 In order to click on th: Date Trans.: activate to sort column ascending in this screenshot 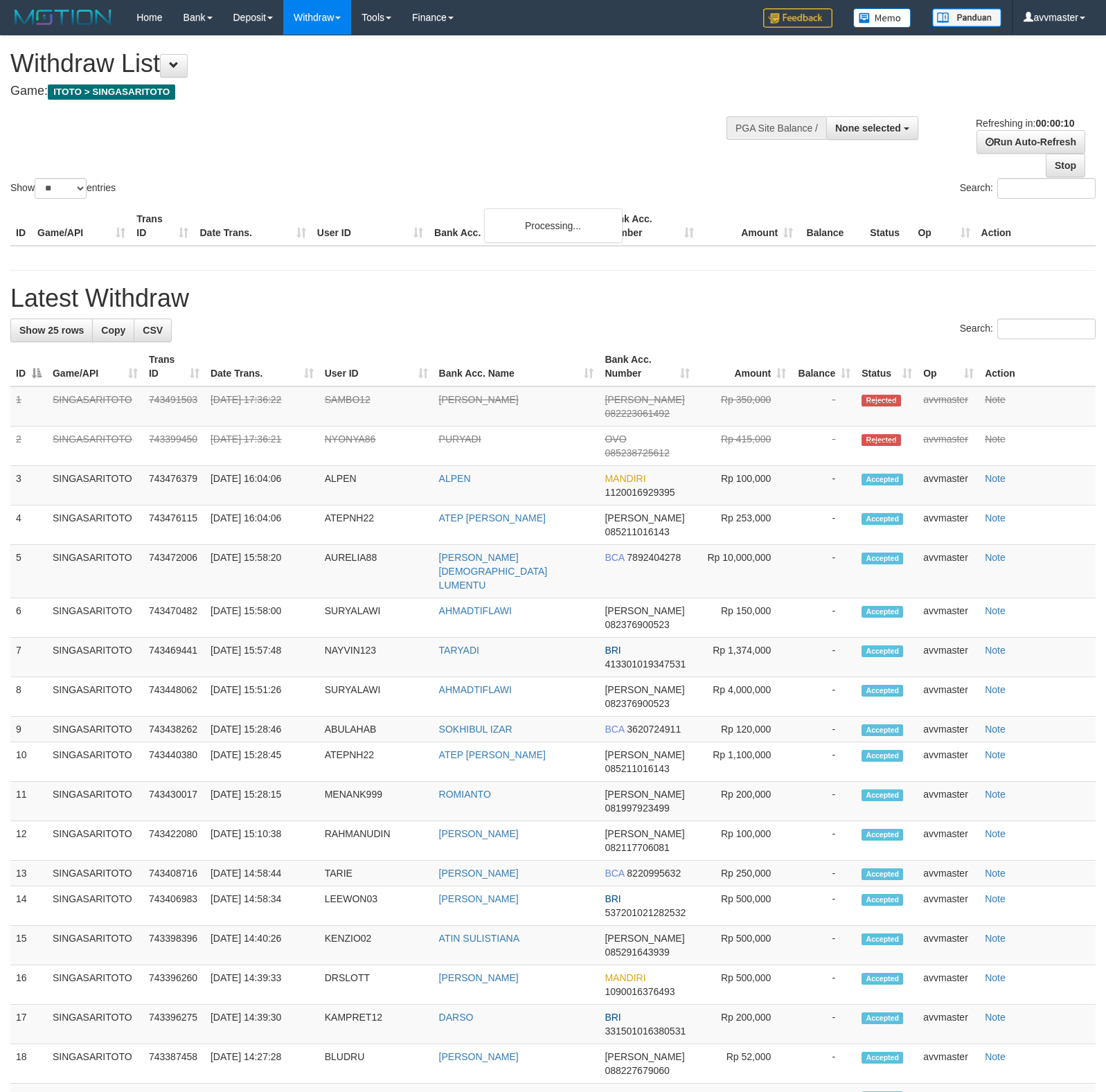, I will do `click(262, 366)`.